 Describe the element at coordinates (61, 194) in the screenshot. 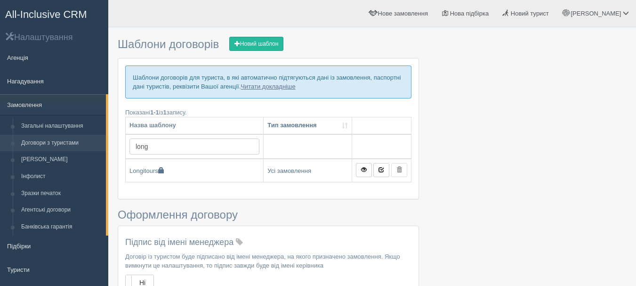

I see `a: Зразки печаток` at that location.